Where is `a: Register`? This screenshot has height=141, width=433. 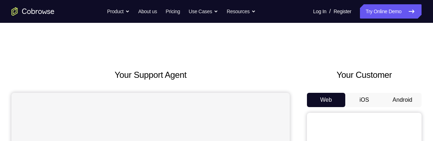 a: Register is located at coordinates (342, 11).